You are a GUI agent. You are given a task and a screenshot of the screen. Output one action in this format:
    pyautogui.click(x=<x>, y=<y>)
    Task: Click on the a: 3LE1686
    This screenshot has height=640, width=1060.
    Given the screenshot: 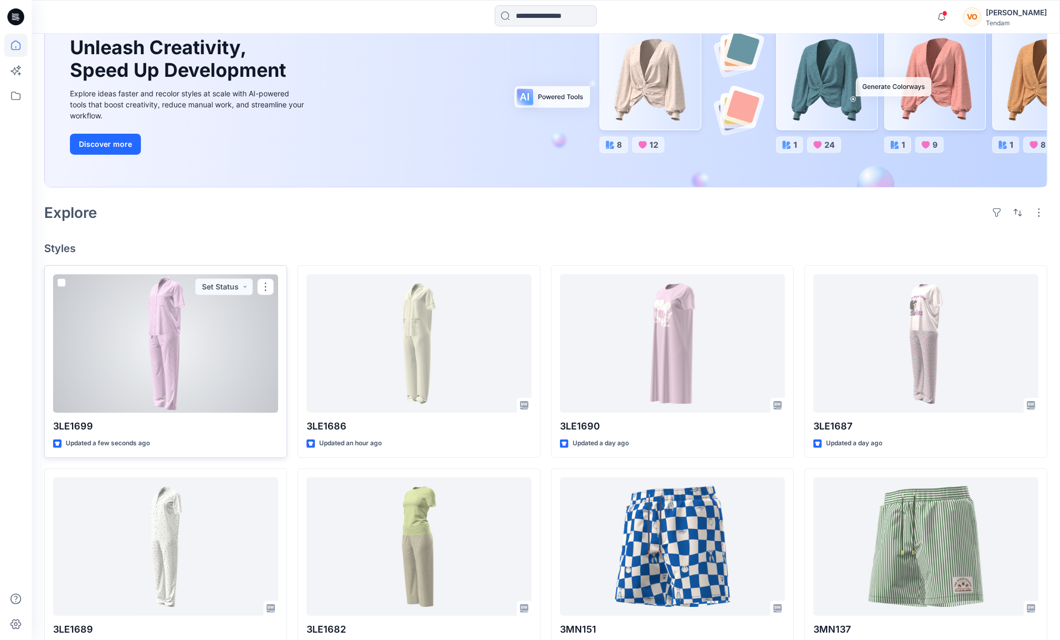 What is the action you would take?
    pyautogui.click(x=419, y=343)
    